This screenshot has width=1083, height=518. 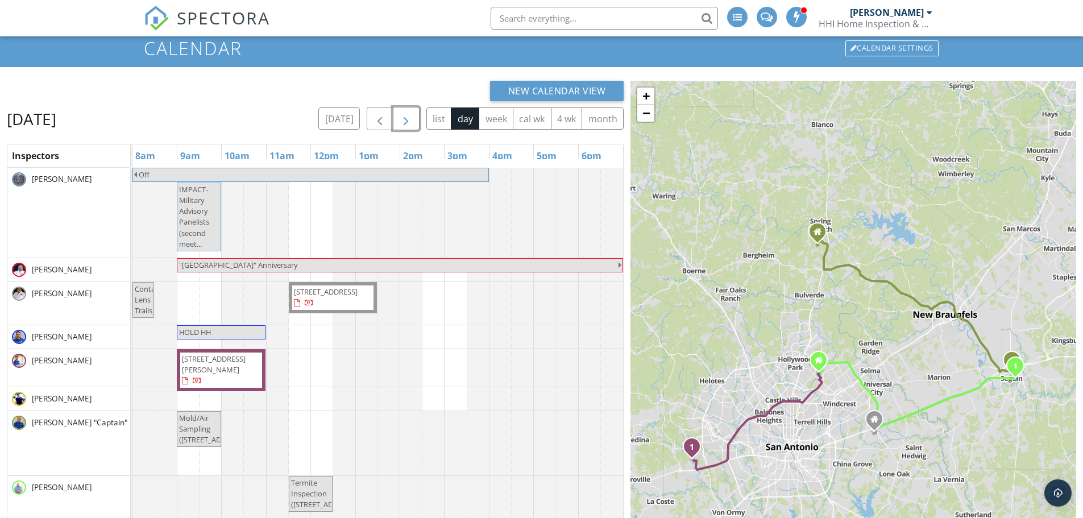 What do you see at coordinates (1058, 493) in the screenshot?
I see `div: Open Intercom Messenger` at bounding box center [1058, 493].